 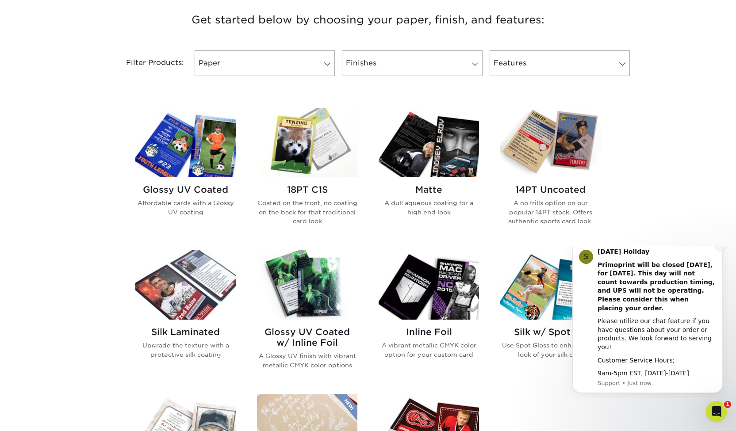 What do you see at coordinates (307, 174) in the screenshot?
I see `a: 18PT C1S Trading Cards 18PT C1S Coated on the front, no coating on the back for that traditional ...` at bounding box center [307, 174].